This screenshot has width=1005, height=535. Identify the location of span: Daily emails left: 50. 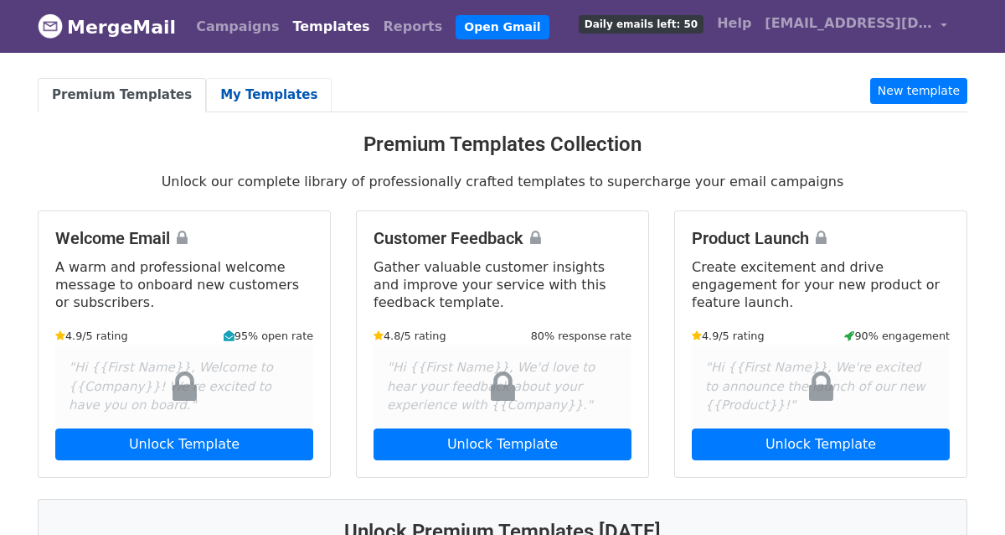
(641, 24).